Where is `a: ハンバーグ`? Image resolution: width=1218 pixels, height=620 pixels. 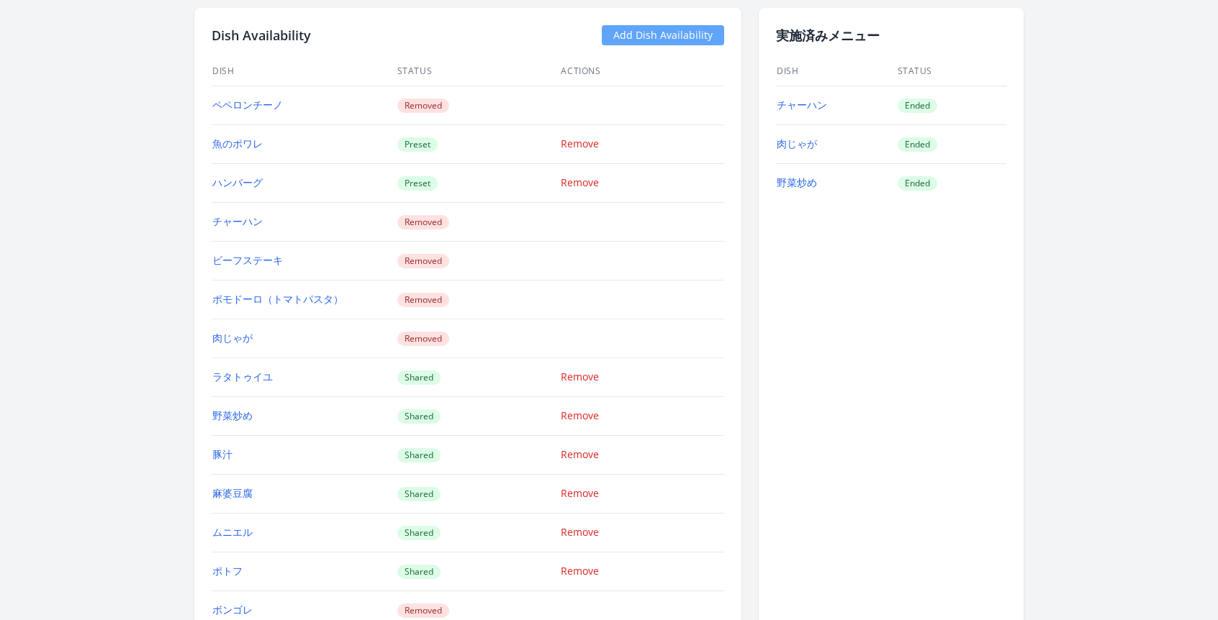
a: ハンバーグ is located at coordinates (238, 182).